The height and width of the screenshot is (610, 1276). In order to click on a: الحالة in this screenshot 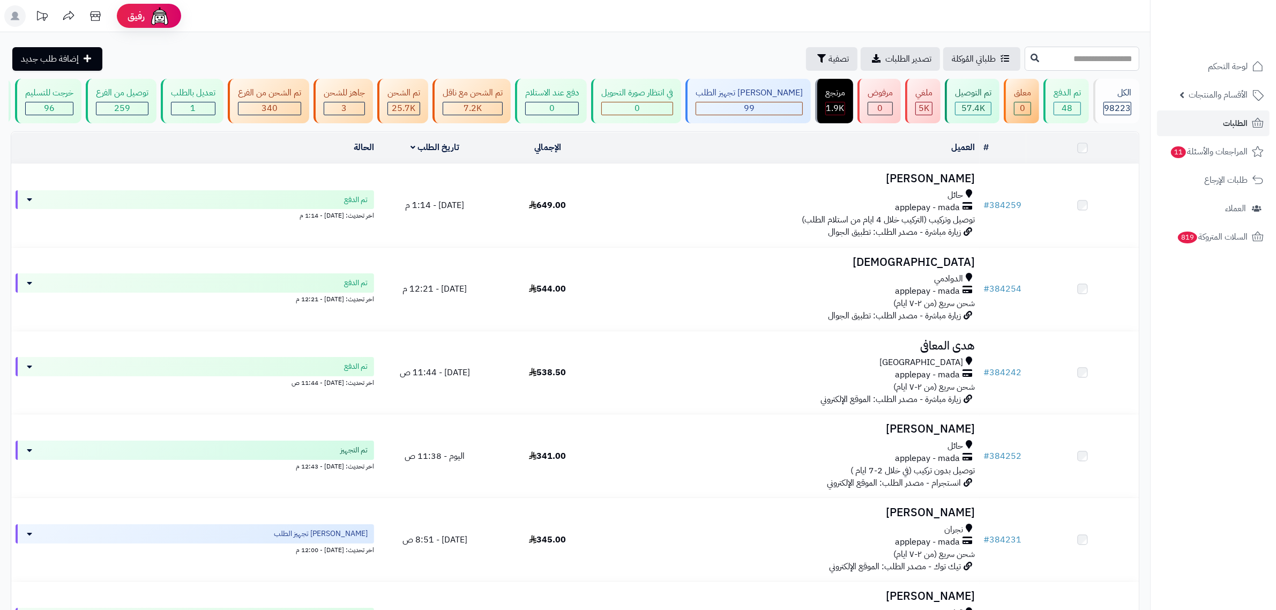, I will do `click(364, 147)`.